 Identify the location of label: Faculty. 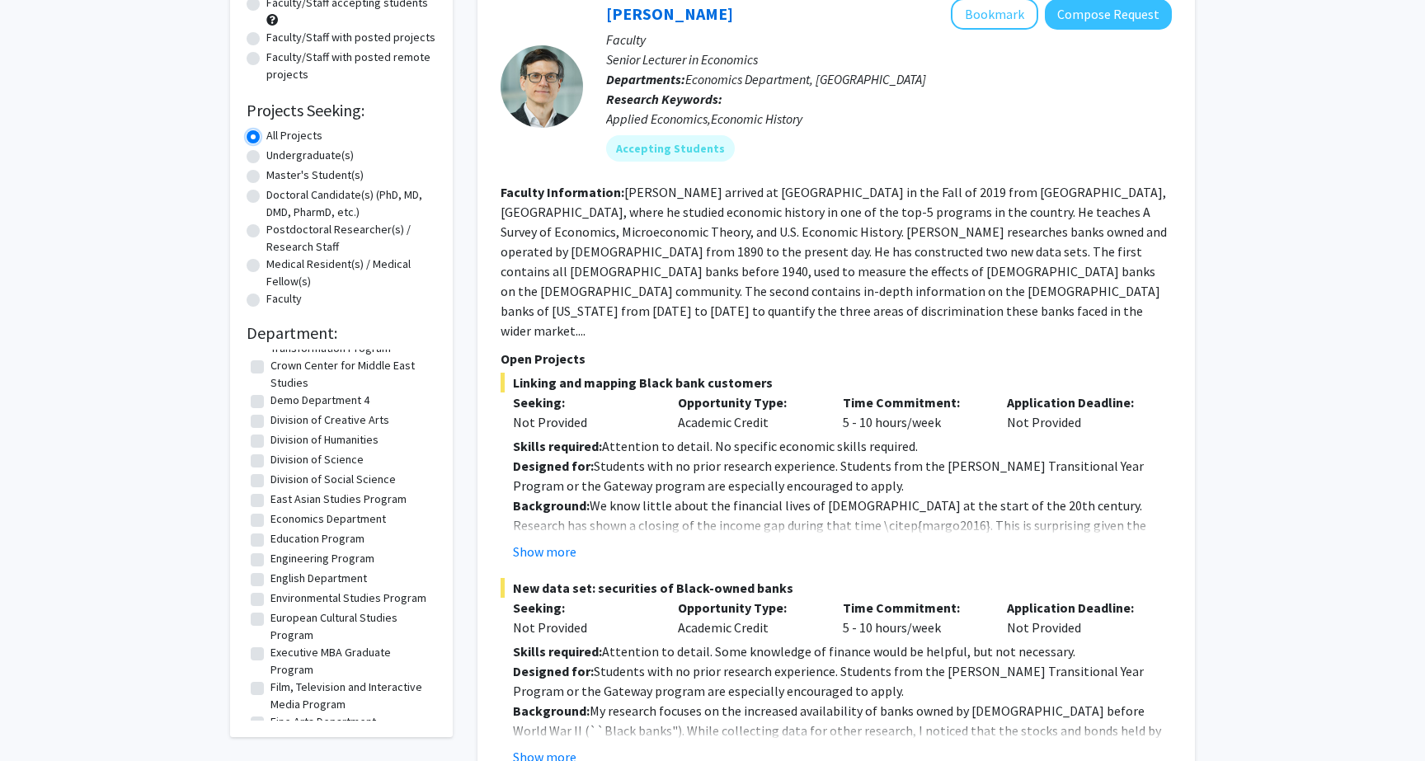
(284, 298).